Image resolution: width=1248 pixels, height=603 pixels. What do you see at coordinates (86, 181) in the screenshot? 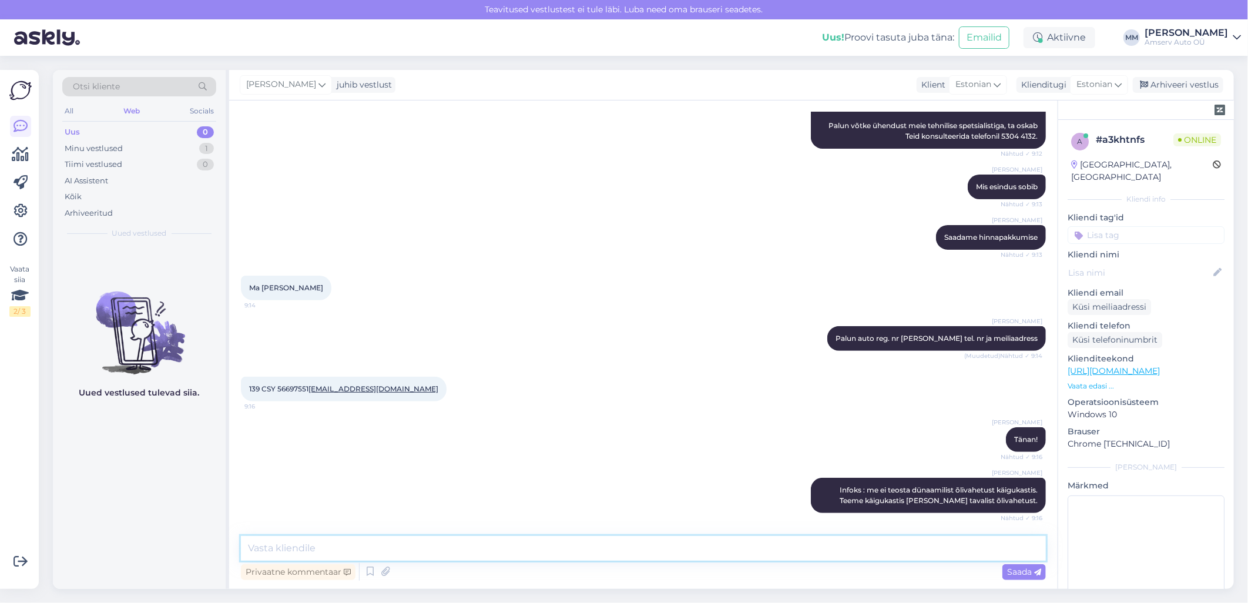
I see `div: AI Assistent` at bounding box center [86, 181].